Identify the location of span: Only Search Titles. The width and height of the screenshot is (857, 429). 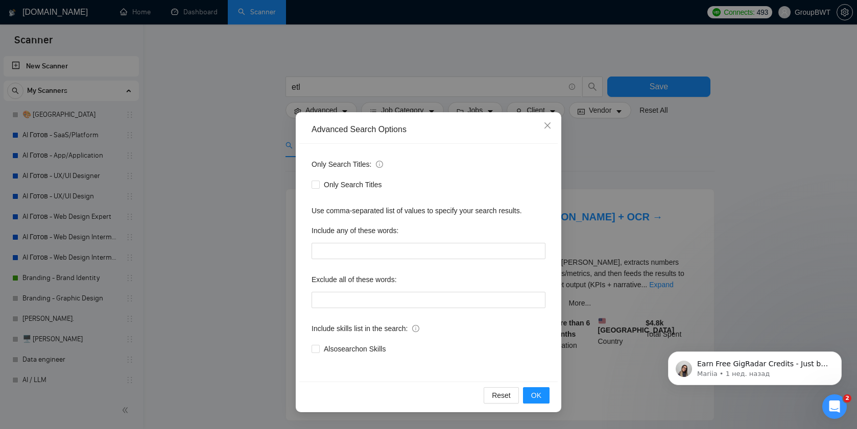
(353, 185).